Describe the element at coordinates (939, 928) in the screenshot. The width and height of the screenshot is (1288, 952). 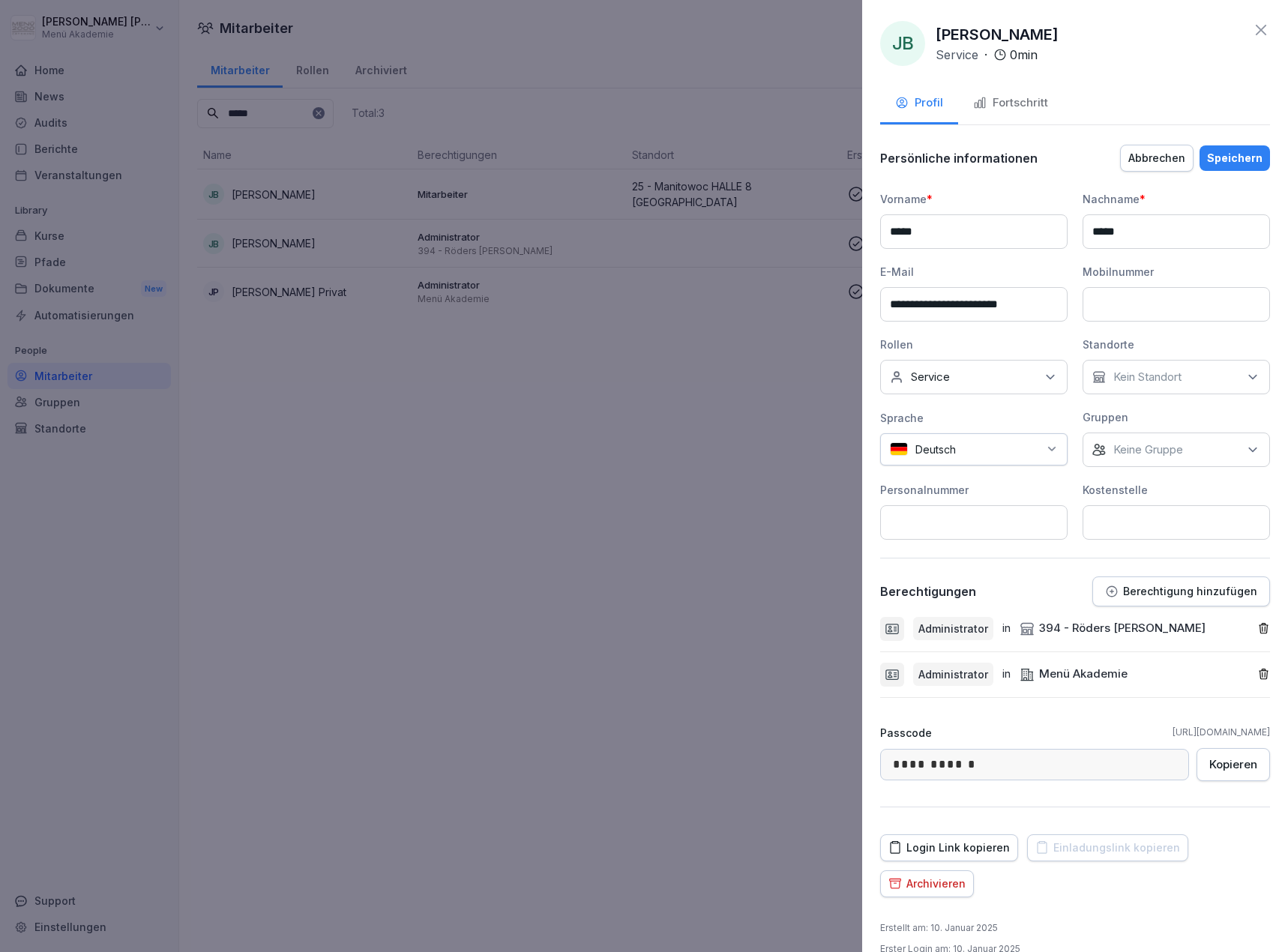
I see `p: Erstellt am : 10. Januar 2025` at that location.